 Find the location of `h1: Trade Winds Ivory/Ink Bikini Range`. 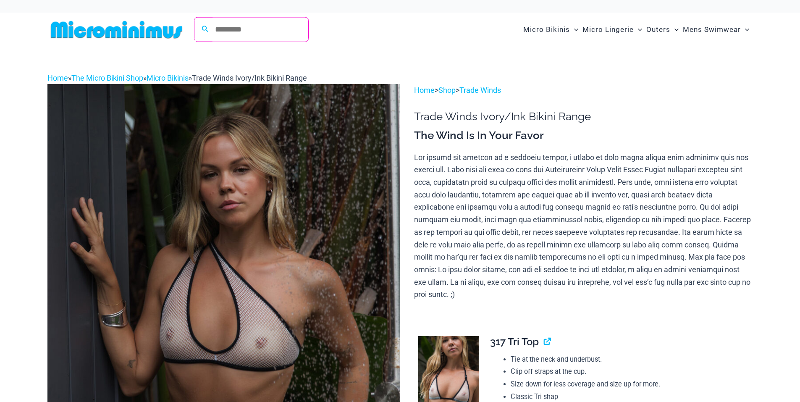

h1: Trade Winds Ivory/Ink Bikini Range is located at coordinates (583, 116).